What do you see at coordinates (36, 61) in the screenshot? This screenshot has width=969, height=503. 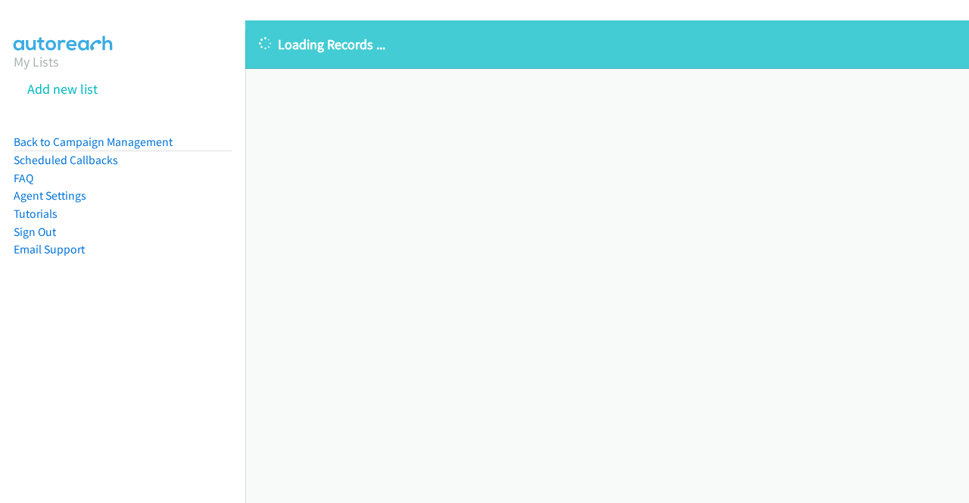 I see `a: My Lists` at bounding box center [36, 61].